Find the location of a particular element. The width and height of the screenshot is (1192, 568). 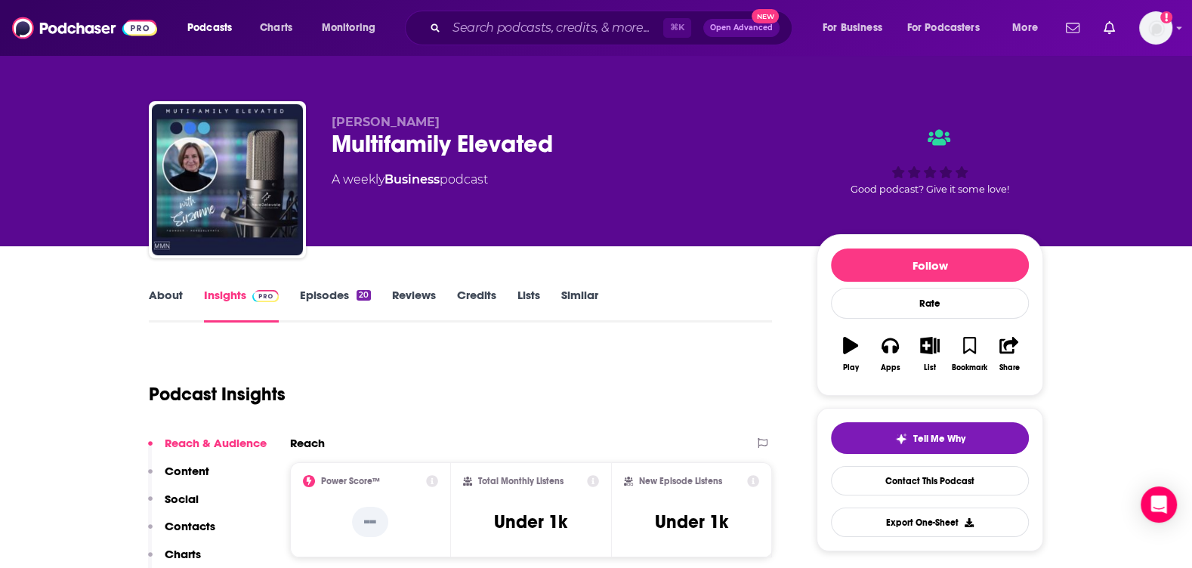

h2: Total Monthly Listens is located at coordinates (520, 481).